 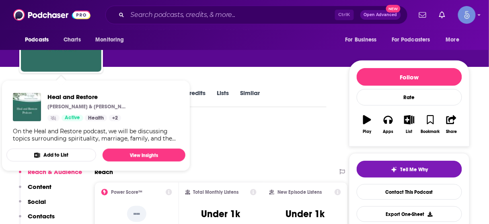 I want to click on button: Bookmark, so click(x=431, y=124).